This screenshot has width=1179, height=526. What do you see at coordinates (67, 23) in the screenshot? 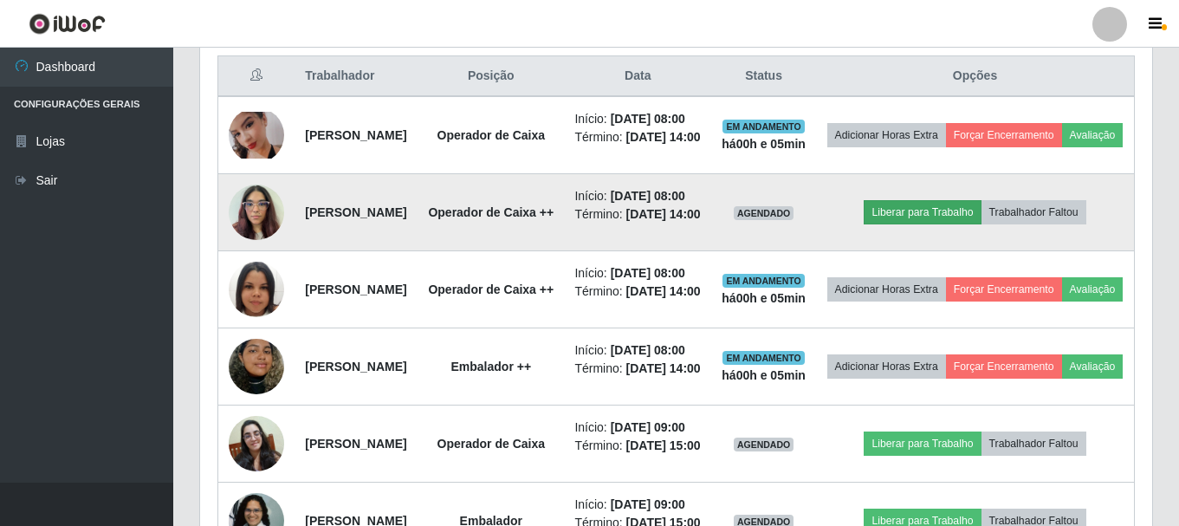
I see `img: CoreUI Logo` at bounding box center [67, 23].